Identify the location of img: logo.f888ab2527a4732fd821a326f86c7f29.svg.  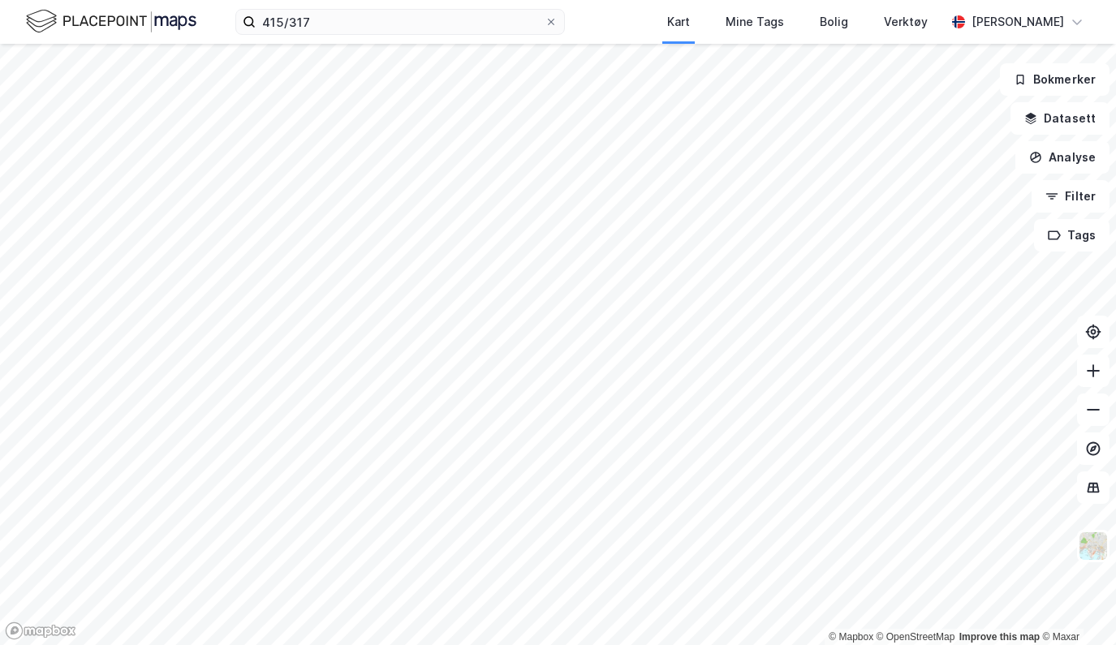
(111, 21).